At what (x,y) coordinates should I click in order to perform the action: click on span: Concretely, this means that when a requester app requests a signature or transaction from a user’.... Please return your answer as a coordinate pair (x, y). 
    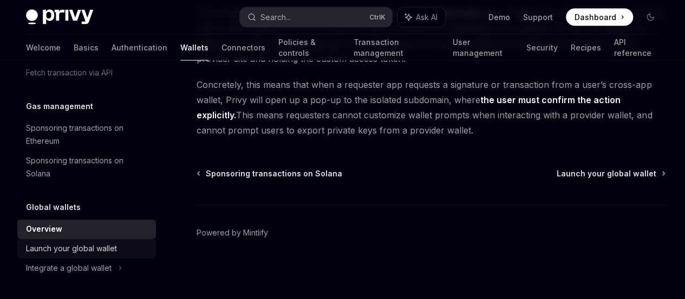
    Looking at the image, I should click on (431, 107).